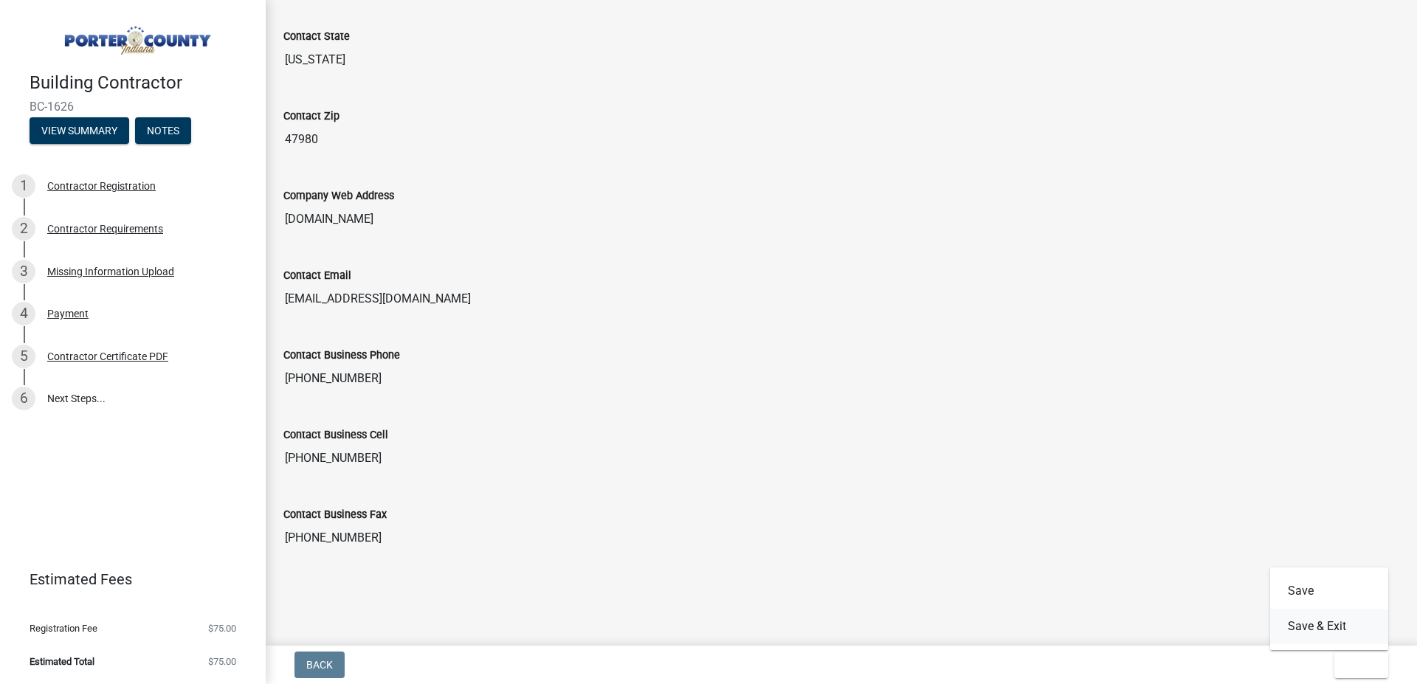  What do you see at coordinates (24, 357) in the screenshot?
I see `div: 5` at bounding box center [24, 357].